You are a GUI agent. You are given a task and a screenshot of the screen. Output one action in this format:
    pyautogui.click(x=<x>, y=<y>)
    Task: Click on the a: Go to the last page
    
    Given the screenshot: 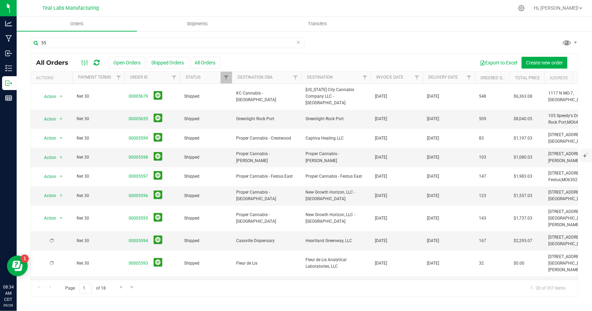 What is the action you would take?
    pyautogui.click(x=132, y=288)
    